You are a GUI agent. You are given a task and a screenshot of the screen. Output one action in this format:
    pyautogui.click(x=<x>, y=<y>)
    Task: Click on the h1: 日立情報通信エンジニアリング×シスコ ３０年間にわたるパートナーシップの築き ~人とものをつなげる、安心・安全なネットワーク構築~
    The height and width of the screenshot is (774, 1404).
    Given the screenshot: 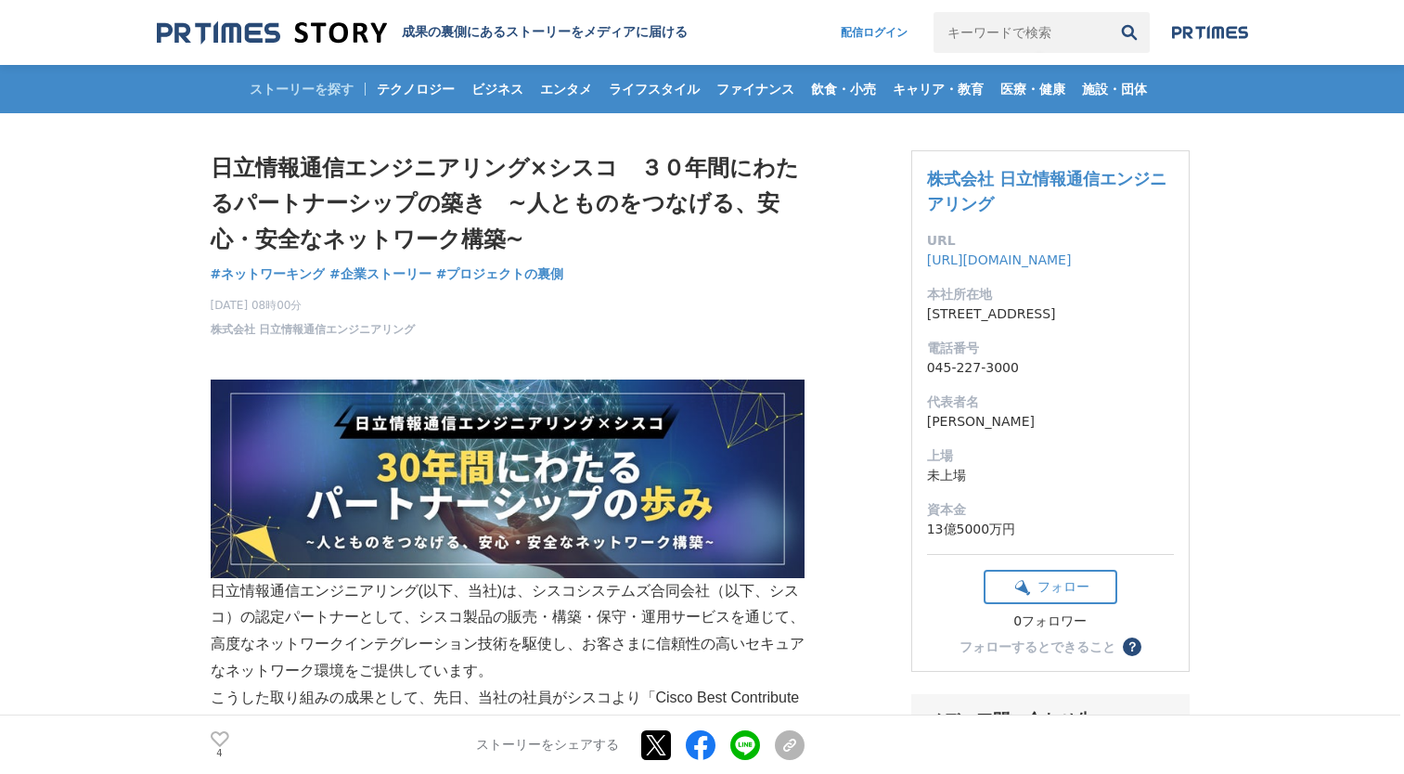 What is the action you would take?
    pyautogui.click(x=508, y=203)
    